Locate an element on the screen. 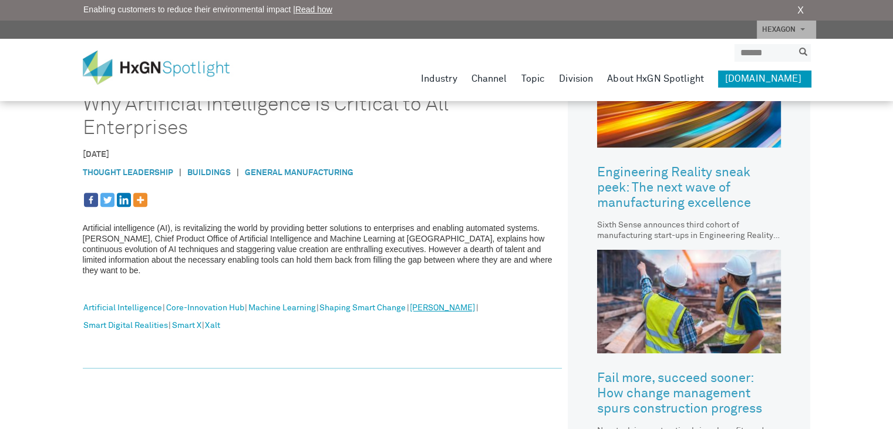 The width and height of the screenshot is (893, 429). h1: Why Artificial Intelligence Is Critical to All Enterprises is located at coordinates (305, 116).